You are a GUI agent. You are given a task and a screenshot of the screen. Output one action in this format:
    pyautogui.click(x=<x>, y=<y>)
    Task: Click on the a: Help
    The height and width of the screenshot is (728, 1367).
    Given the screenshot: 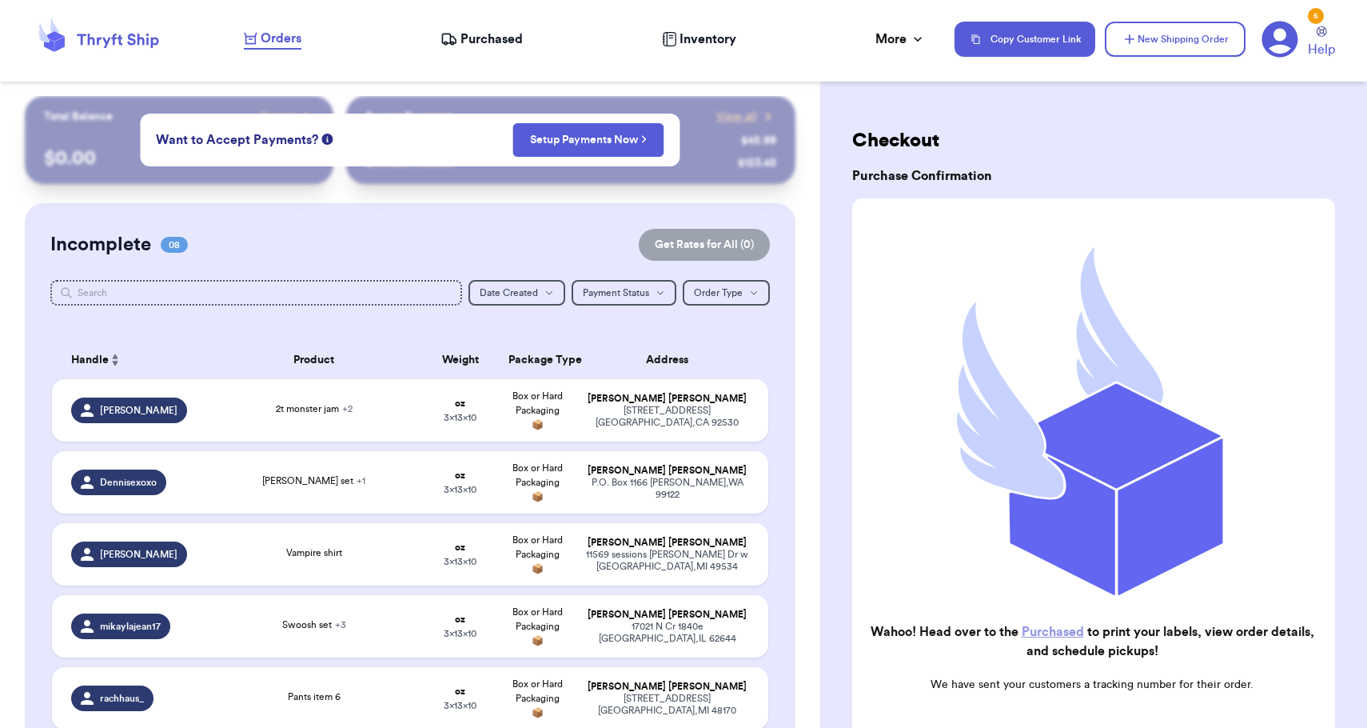 What is the action you would take?
    pyautogui.click(x=1322, y=42)
    